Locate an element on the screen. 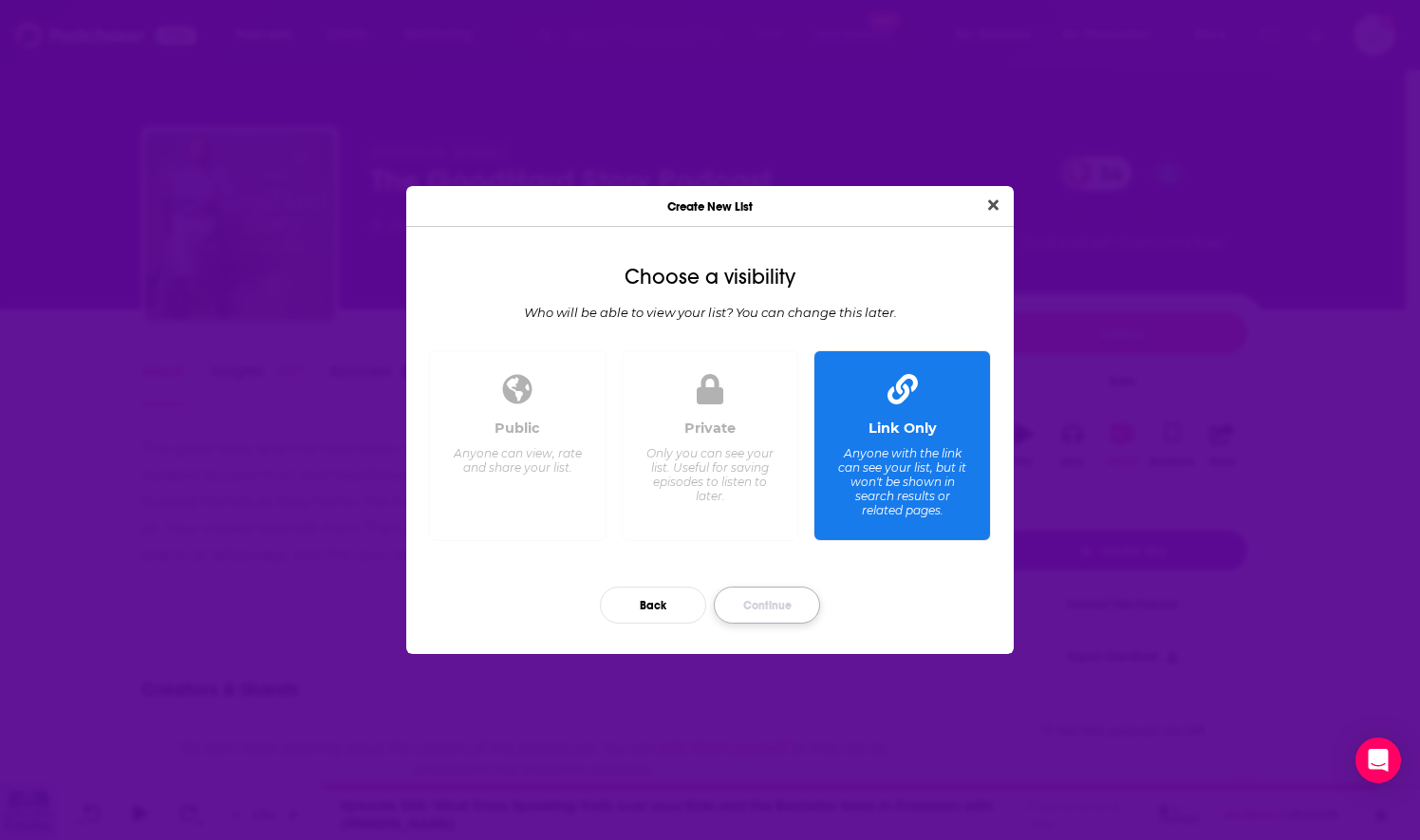  div: Public is located at coordinates (518, 428).